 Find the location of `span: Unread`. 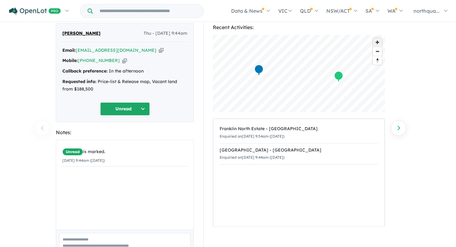

span: Unread is located at coordinates (73, 152).